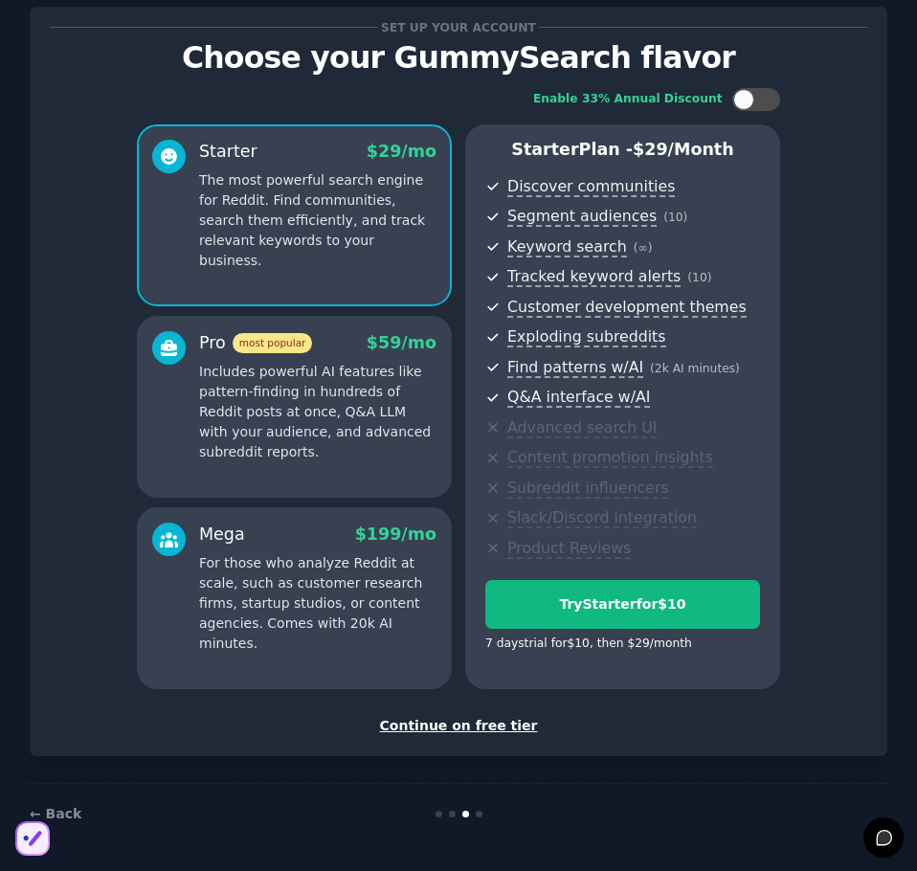  Describe the element at coordinates (569, 549) in the screenshot. I see `span: Product Reviews` at that location.